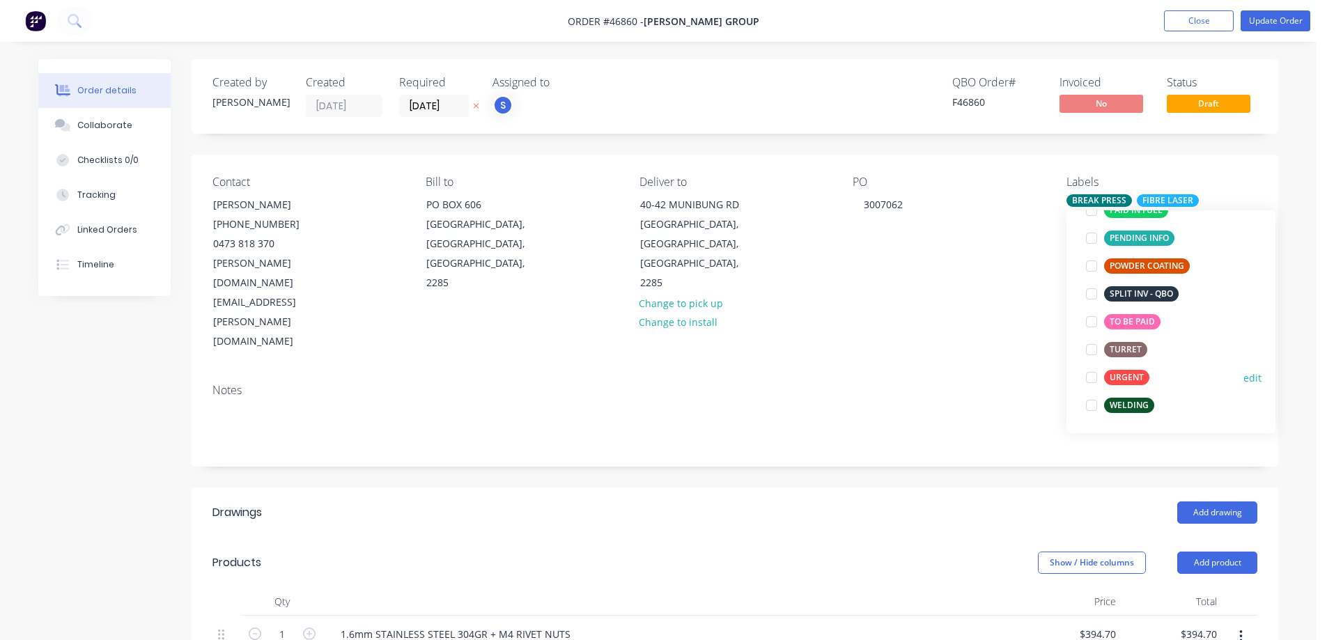  Describe the element at coordinates (883, 204) in the screenshot. I see `div: 3007062` at that location.